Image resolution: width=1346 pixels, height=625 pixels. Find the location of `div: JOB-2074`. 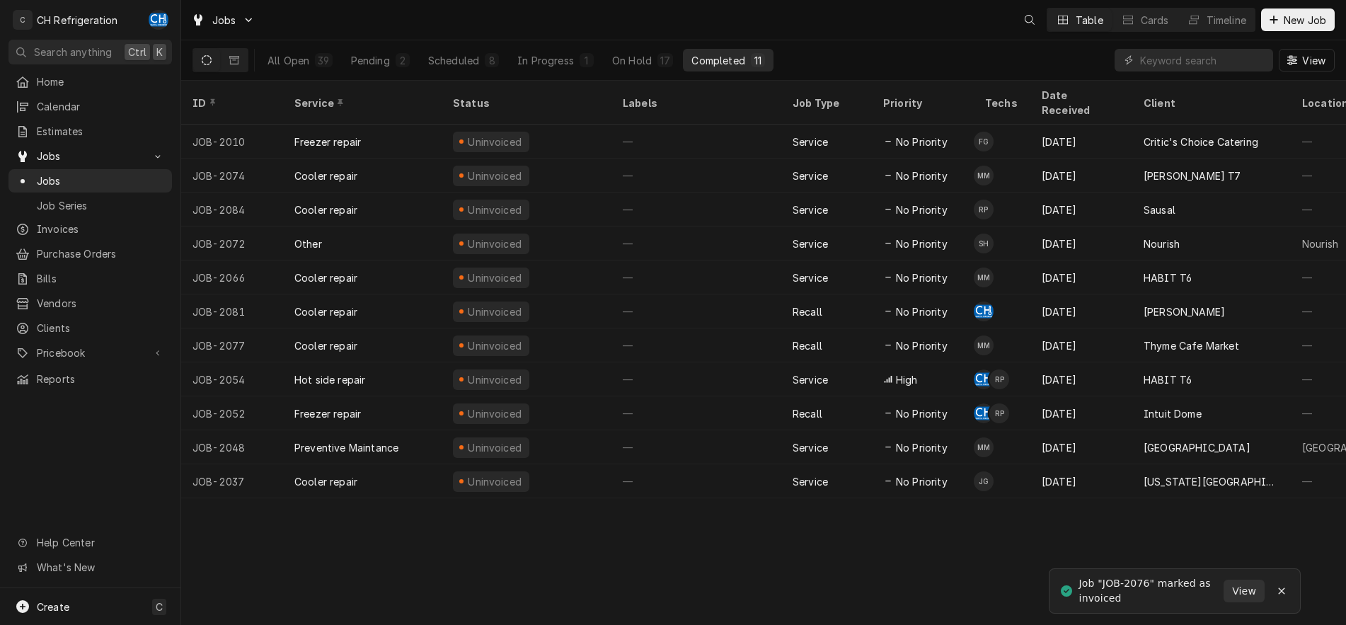

div: JOB-2074 is located at coordinates (232, 176).